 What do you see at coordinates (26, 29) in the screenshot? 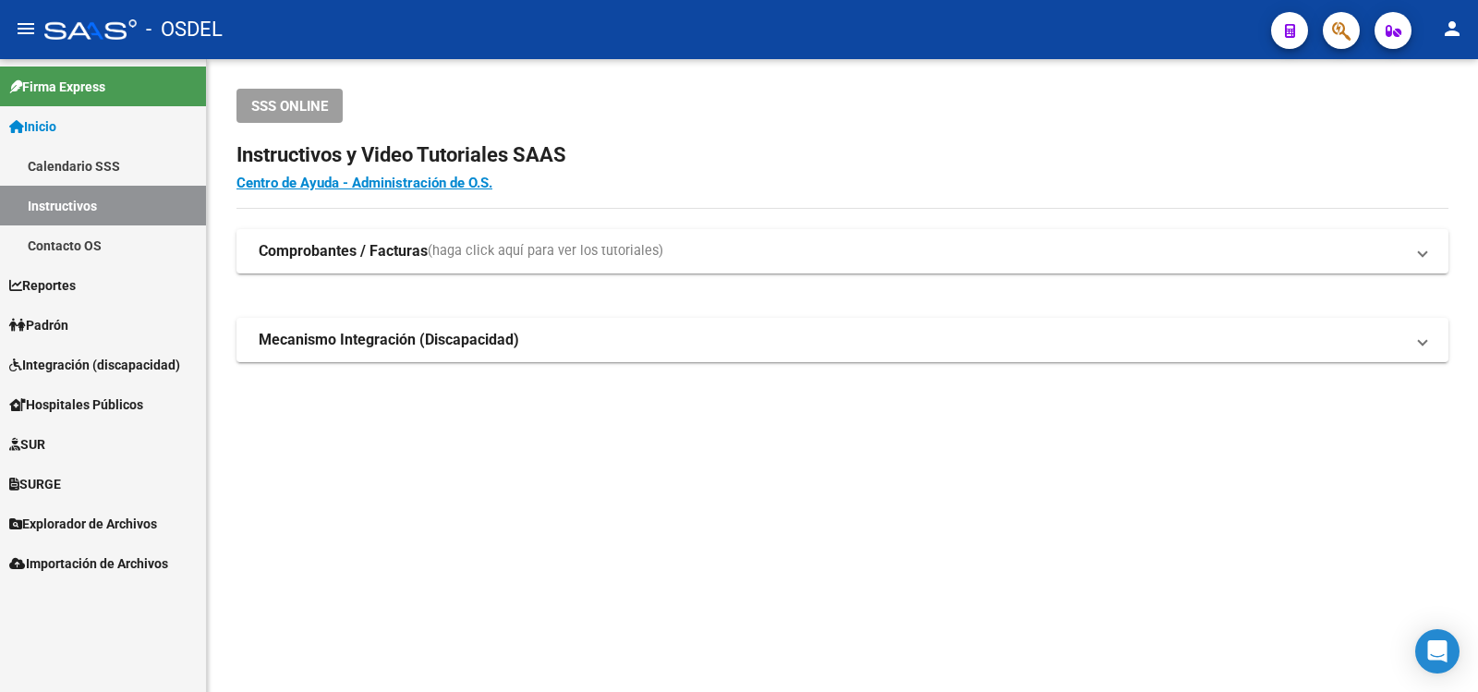
I see `mat-icon: menu` at bounding box center [26, 29].